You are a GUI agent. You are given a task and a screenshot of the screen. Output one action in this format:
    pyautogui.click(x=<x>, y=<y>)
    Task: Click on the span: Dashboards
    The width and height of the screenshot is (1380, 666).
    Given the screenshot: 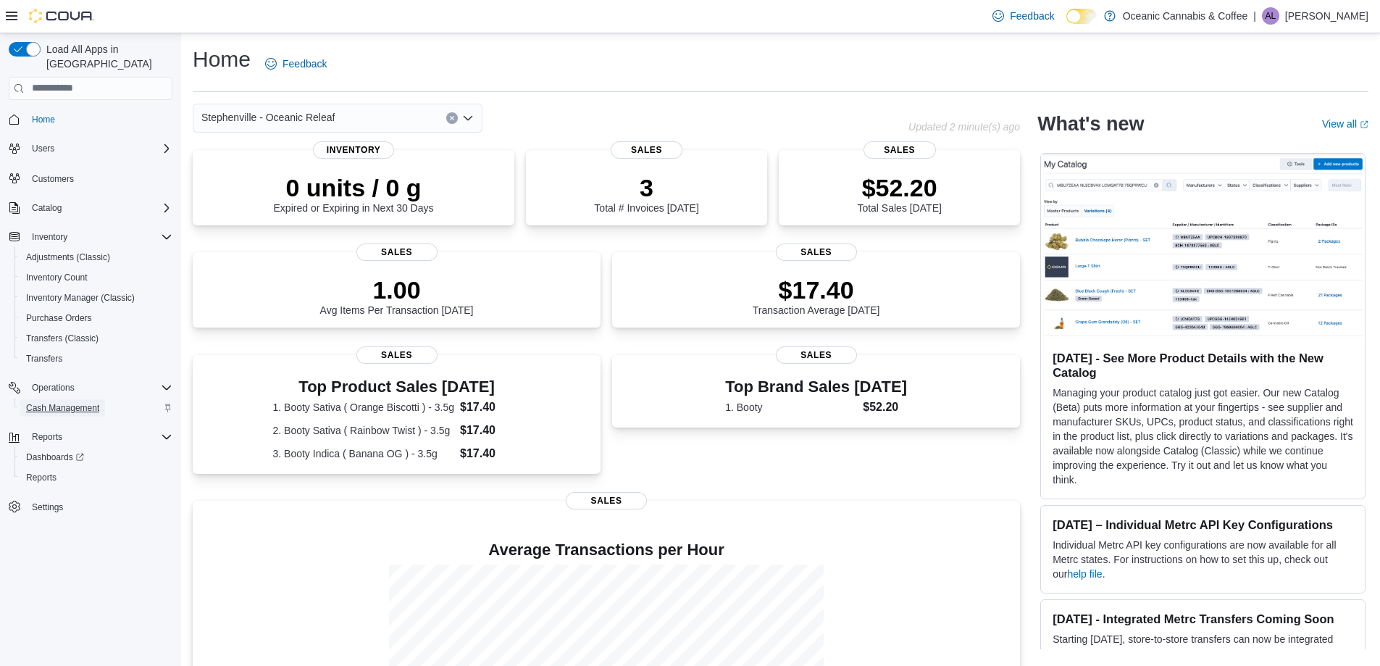 What is the action you would take?
    pyautogui.click(x=96, y=457)
    